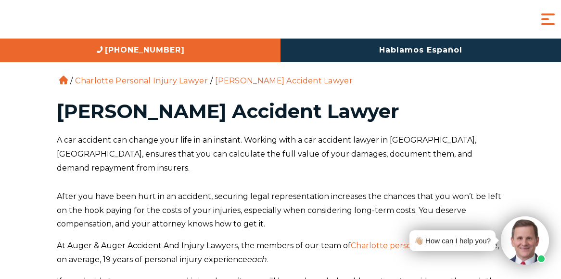  Describe the element at coordinates (204, 245) in the screenshot. I see `span: At Auger & Auger Accident And Injury Lawyers, the members of our team of` at that location.